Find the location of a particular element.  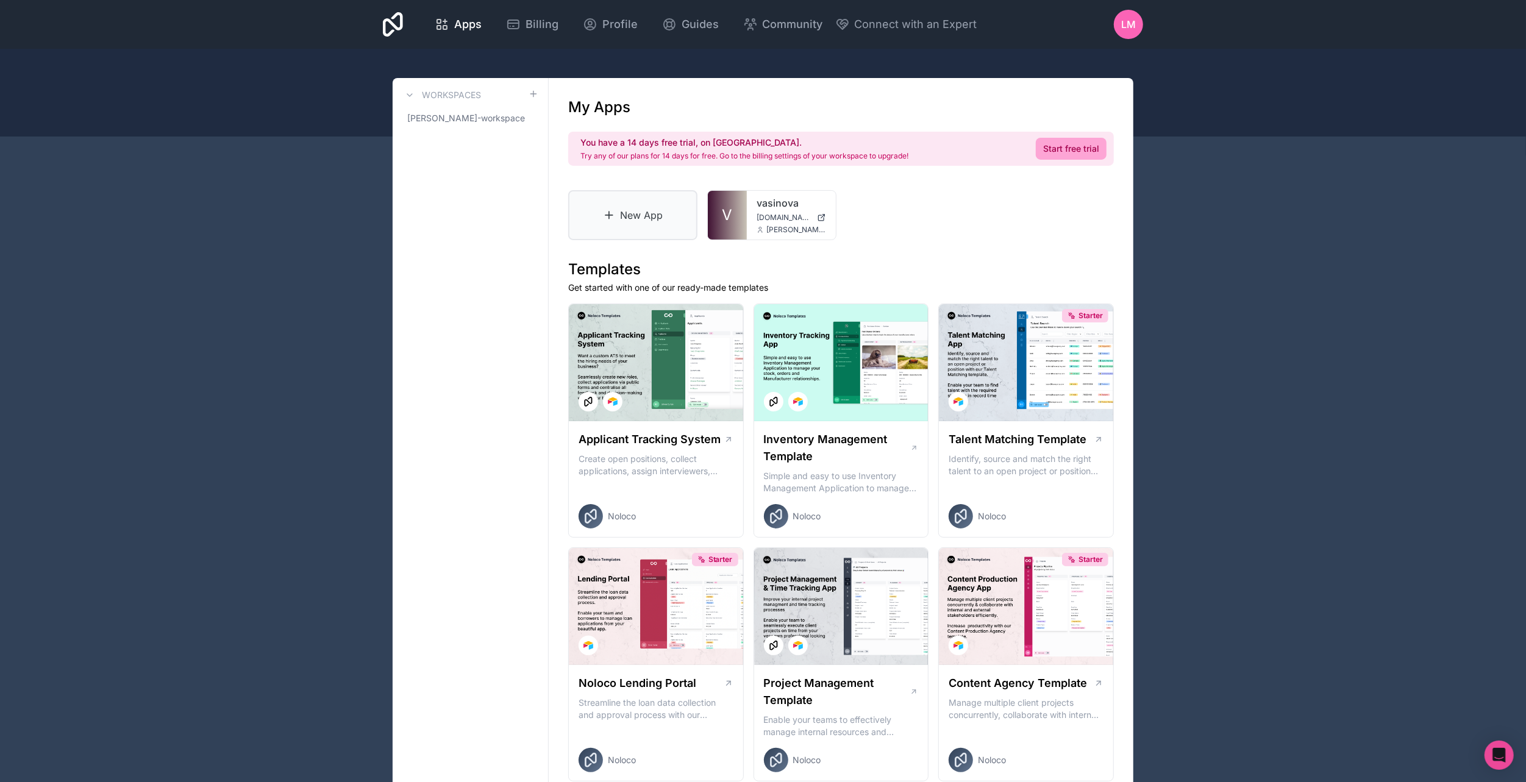

h1: Talent Matching Template is located at coordinates (1018, 440).